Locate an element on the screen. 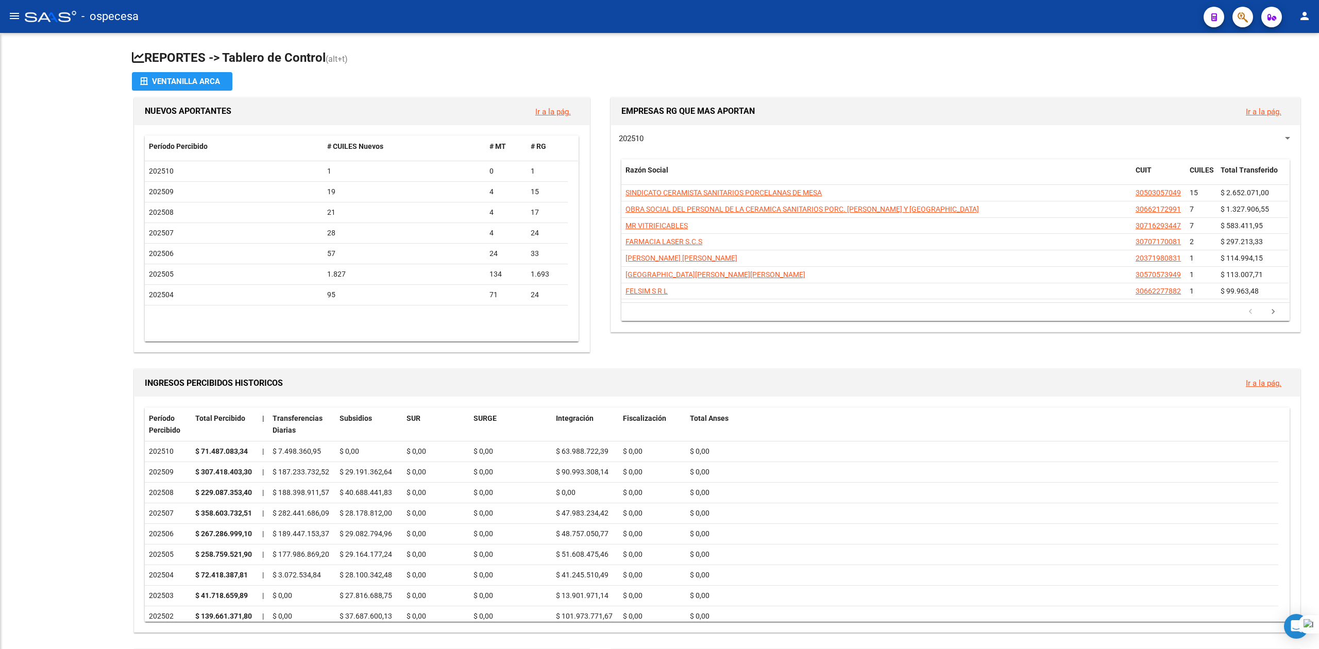 Image resolution: width=1319 pixels, height=649 pixels. span: $ 3.072.534,84 is located at coordinates (297, 575).